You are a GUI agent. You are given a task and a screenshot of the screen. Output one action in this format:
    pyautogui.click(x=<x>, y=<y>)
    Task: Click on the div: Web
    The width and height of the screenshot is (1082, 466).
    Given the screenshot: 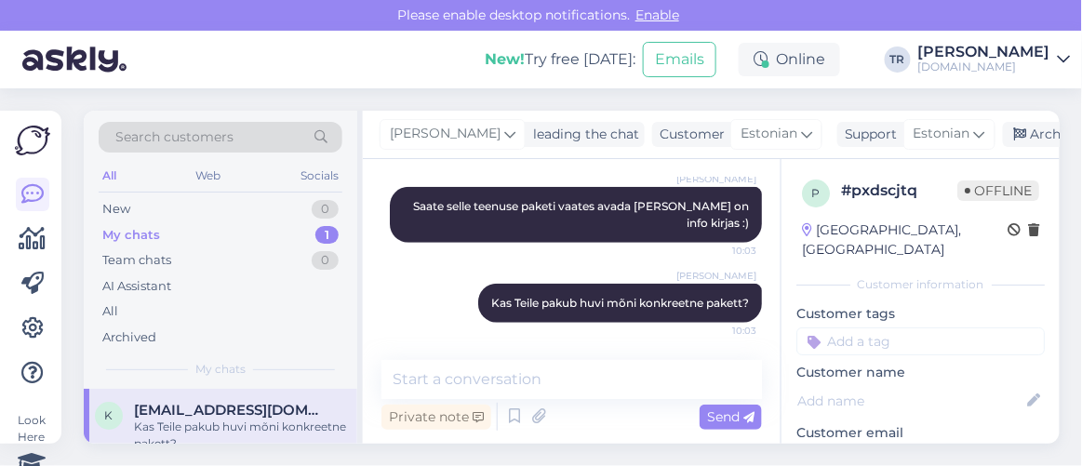 What is the action you would take?
    pyautogui.click(x=208, y=176)
    